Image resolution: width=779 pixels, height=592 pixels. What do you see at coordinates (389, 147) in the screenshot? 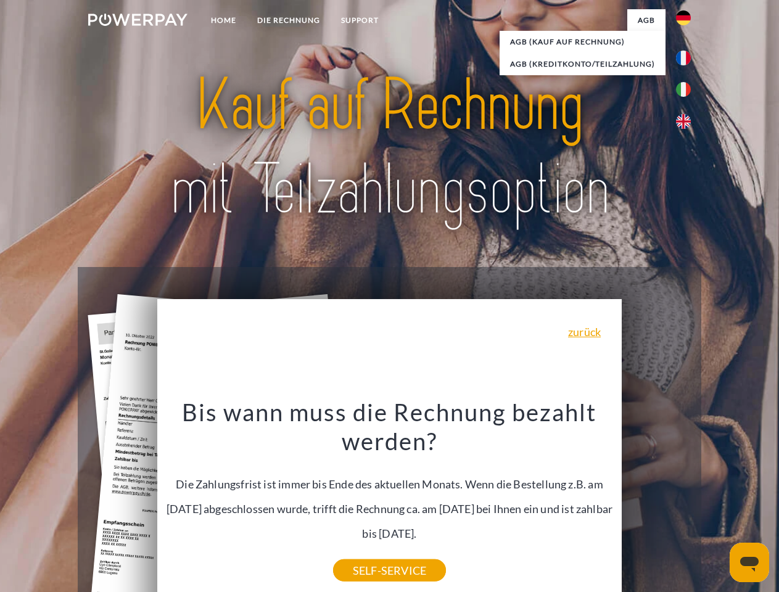
I see `img: title-powerpay_de.svg` at bounding box center [389, 147].